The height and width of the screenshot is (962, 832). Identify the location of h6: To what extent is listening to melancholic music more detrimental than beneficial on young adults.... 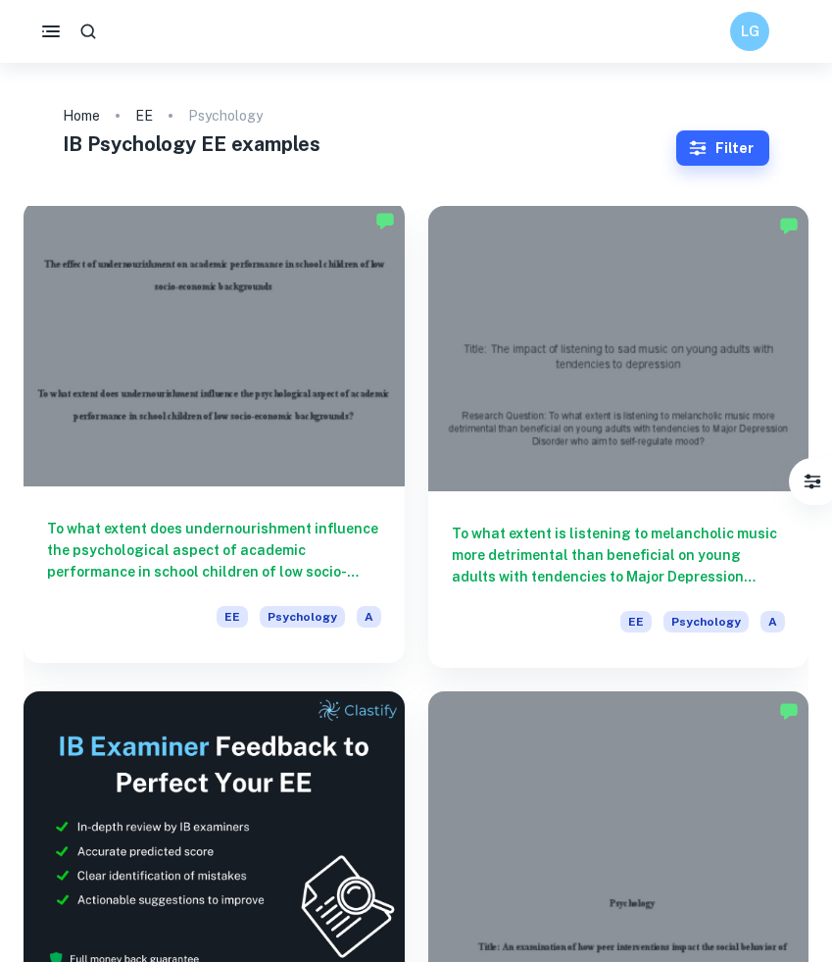
(619, 555).